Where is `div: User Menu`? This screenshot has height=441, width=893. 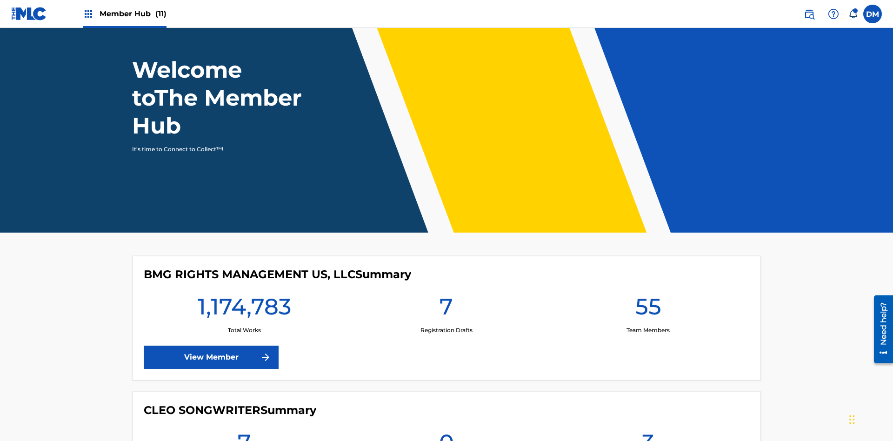 div: User Menu is located at coordinates (873, 14).